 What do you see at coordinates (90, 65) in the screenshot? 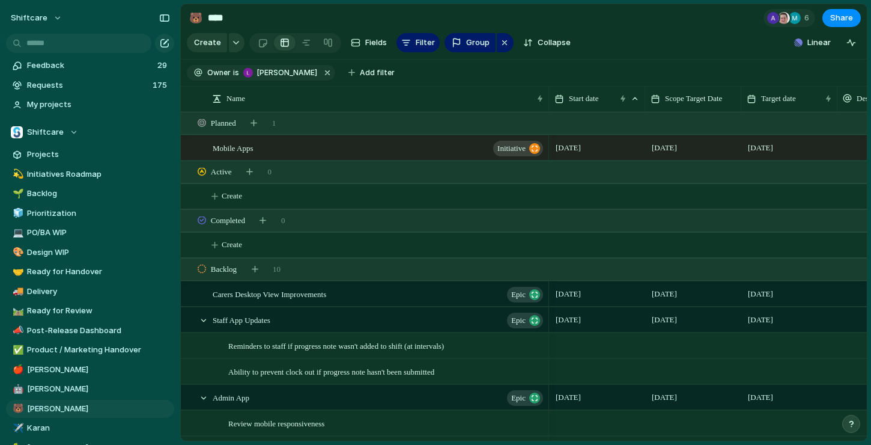
I see `a: Feedback29` at bounding box center [90, 65].